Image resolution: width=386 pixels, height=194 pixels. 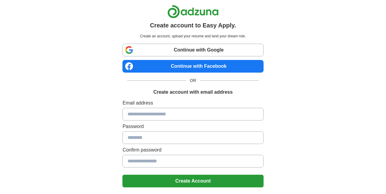 What do you see at coordinates (193, 103) in the screenshot?
I see `label: Email address` at bounding box center [193, 103].